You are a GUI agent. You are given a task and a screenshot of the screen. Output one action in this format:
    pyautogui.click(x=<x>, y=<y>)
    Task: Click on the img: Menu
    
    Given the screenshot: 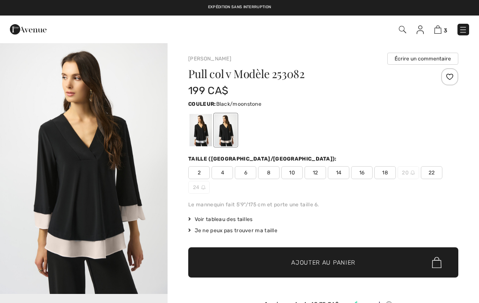 What is the action you would take?
    pyautogui.click(x=463, y=30)
    